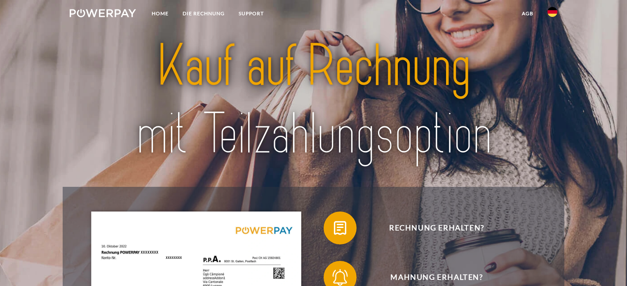  I want to click on img: title-powerpay_de.svg, so click(313, 100).